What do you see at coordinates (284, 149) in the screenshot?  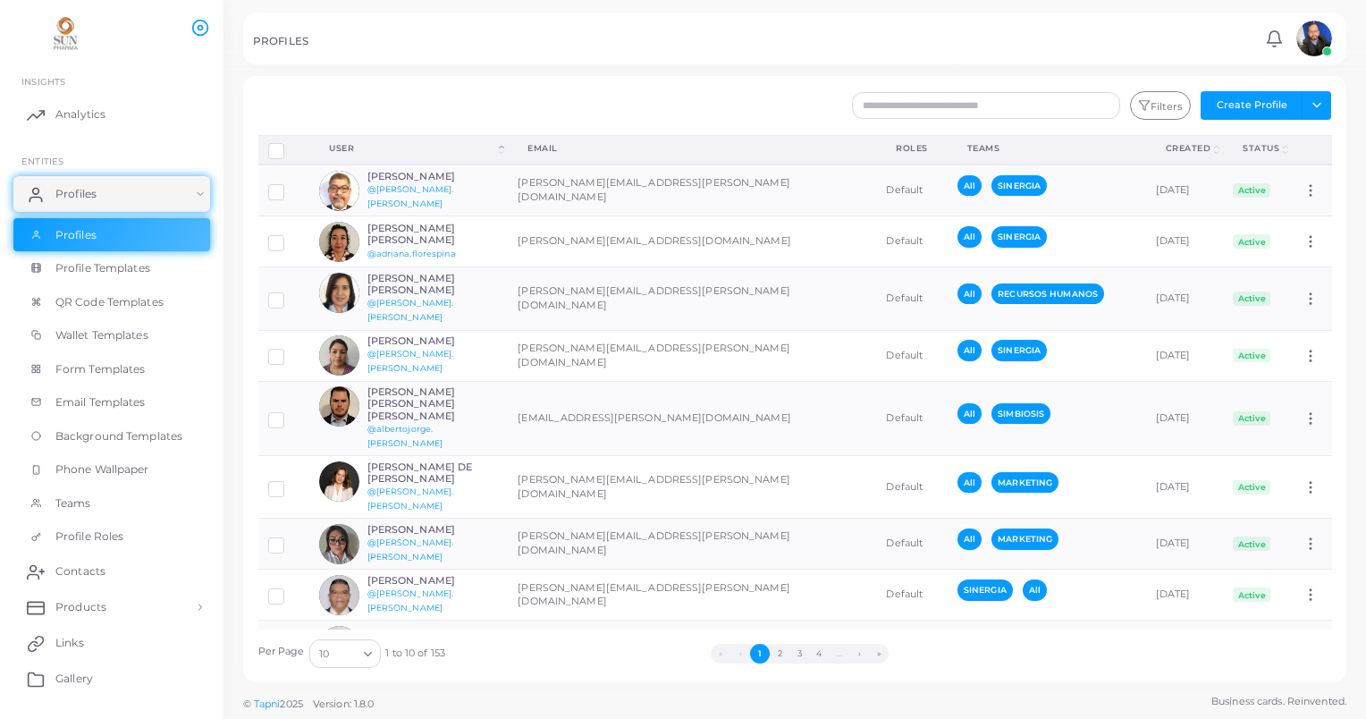 I see `th: Row-selection` at bounding box center [284, 149].